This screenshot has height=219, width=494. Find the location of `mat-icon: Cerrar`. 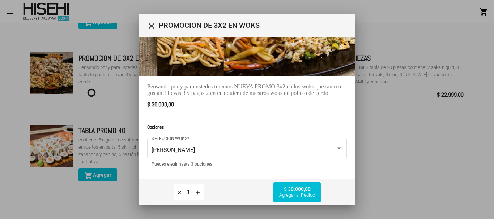

mat-icon: Cerrar is located at coordinates (151, 26).